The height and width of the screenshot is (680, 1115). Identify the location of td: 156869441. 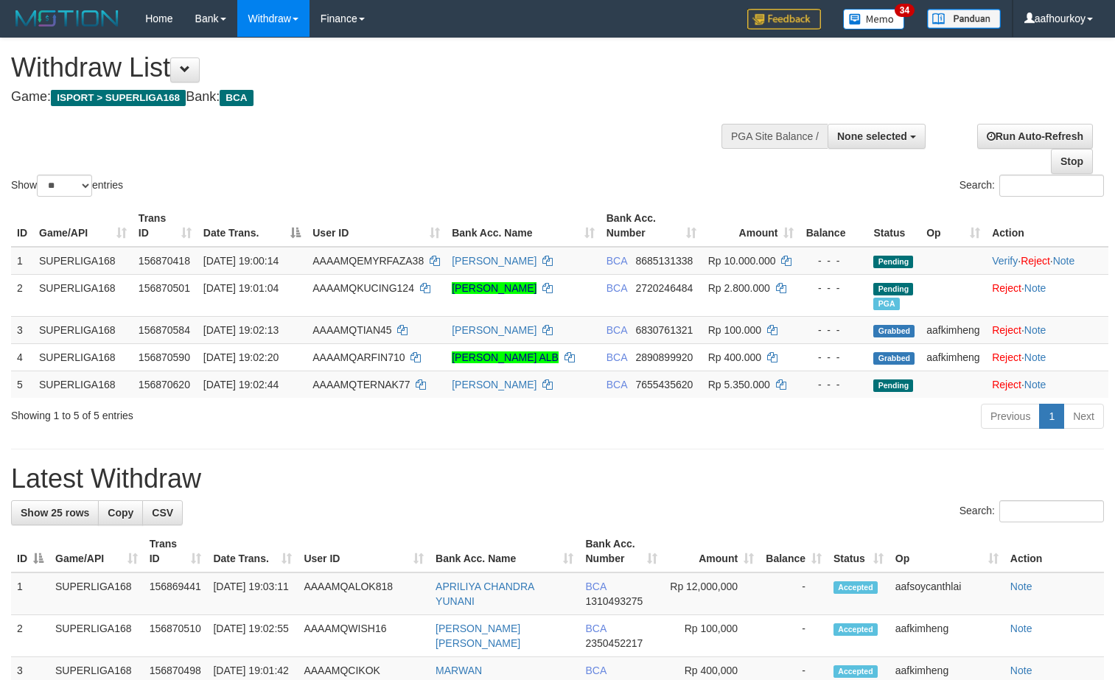
(175, 594).